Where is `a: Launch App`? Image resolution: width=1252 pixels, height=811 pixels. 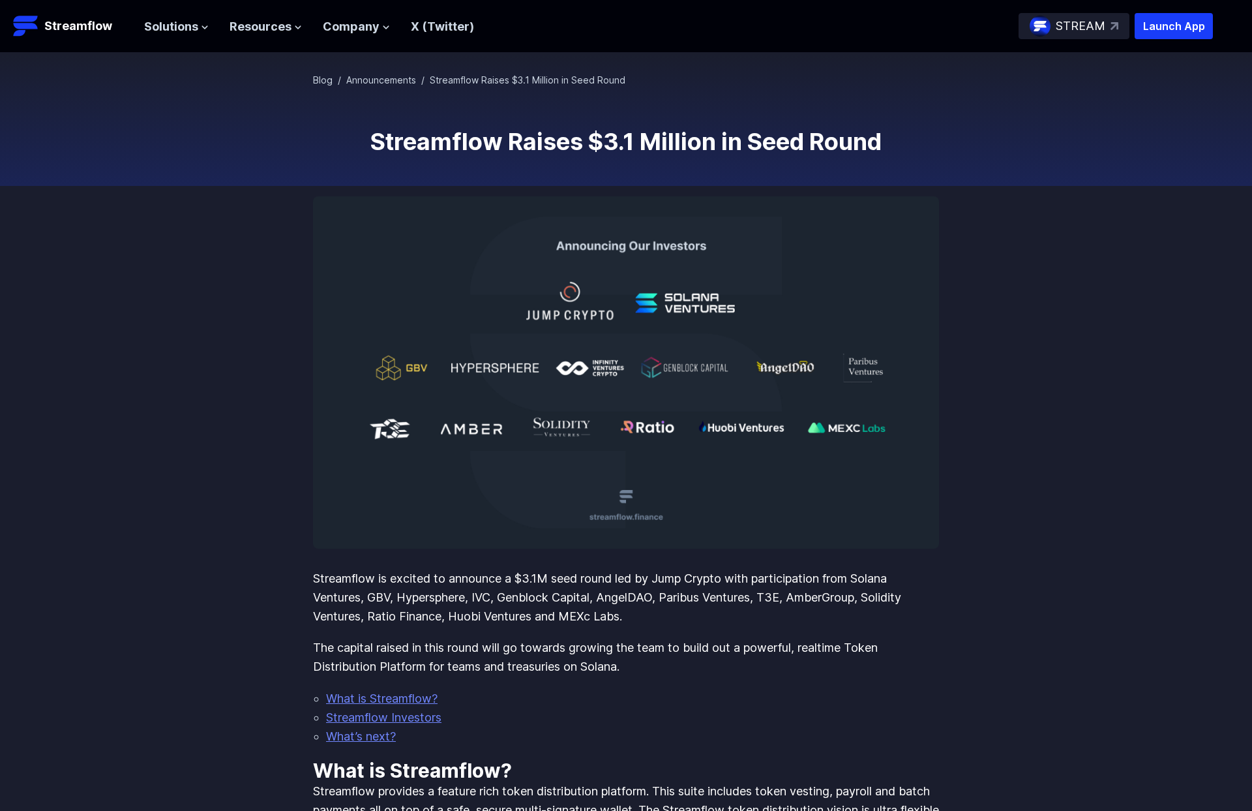 a: Launch App is located at coordinates (1174, 26).